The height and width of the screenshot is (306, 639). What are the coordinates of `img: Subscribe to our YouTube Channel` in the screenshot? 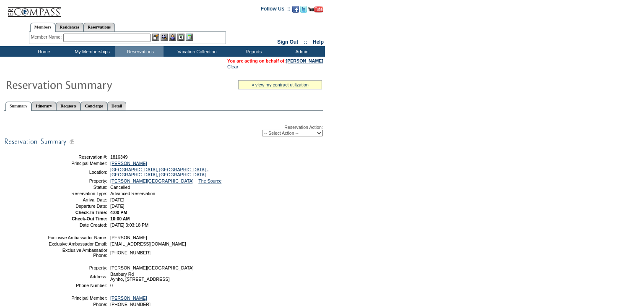 It's located at (316, 9).